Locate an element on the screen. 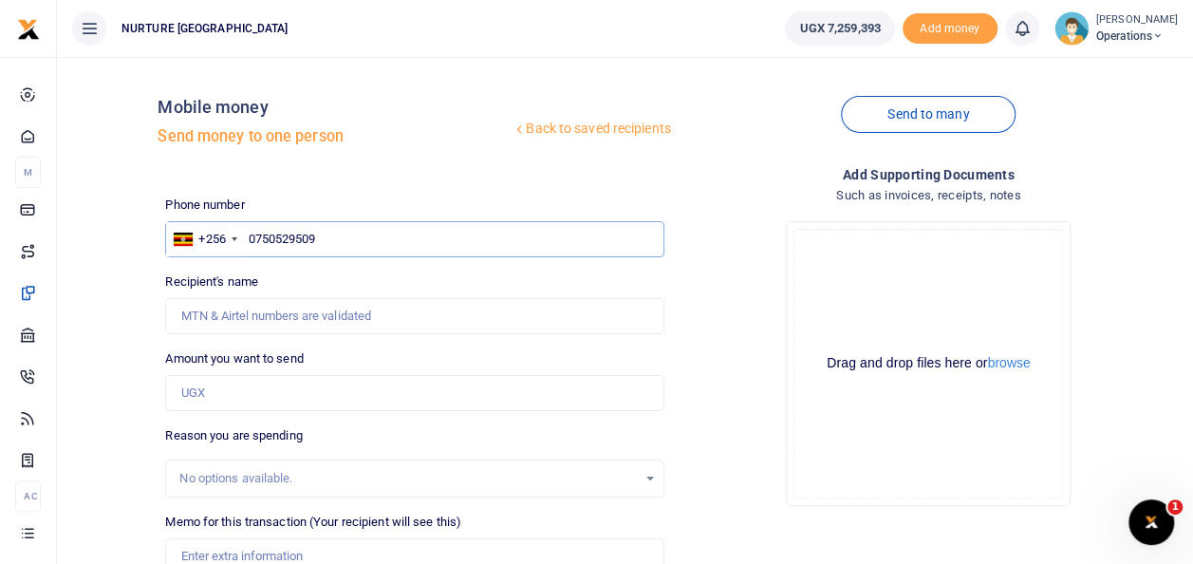  input: Enter phone number is located at coordinates (414, 239).